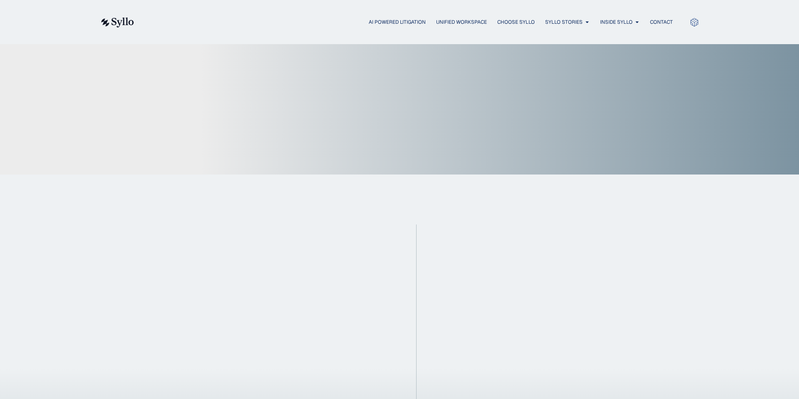 The image size is (799, 399). Describe the element at coordinates (564, 22) in the screenshot. I see `a: Syllo Stories` at that location.